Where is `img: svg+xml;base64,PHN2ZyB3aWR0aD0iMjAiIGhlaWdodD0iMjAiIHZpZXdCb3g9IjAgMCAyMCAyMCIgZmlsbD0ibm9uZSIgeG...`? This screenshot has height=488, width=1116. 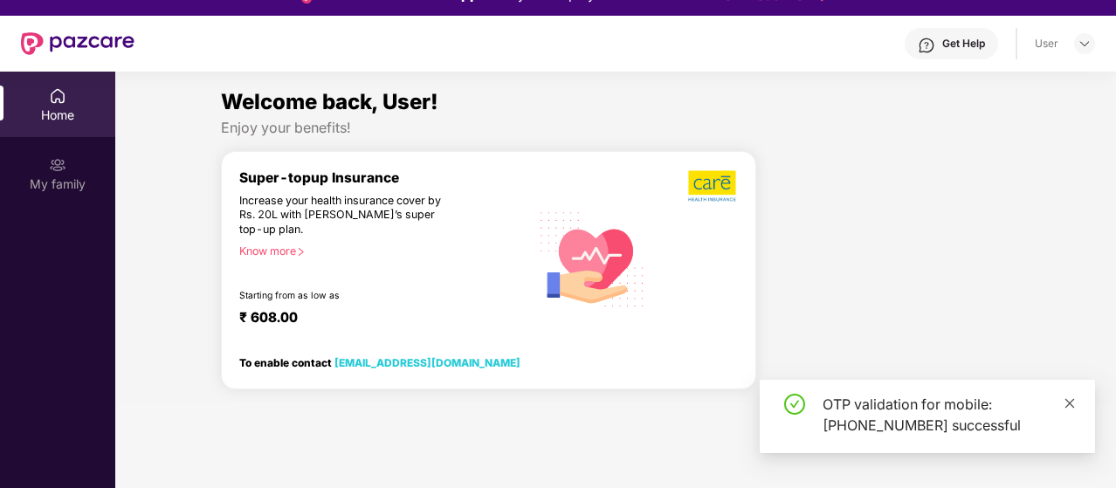
img: svg+xml;base64,PHN2ZyB3aWR0aD0iMjAiIGhlaWdodD0iMjAiIHZpZXdCb3g9IjAgMCAyMCAyMCIgZmlsbD0ibm9uZSIgeG... is located at coordinates (58, 165).